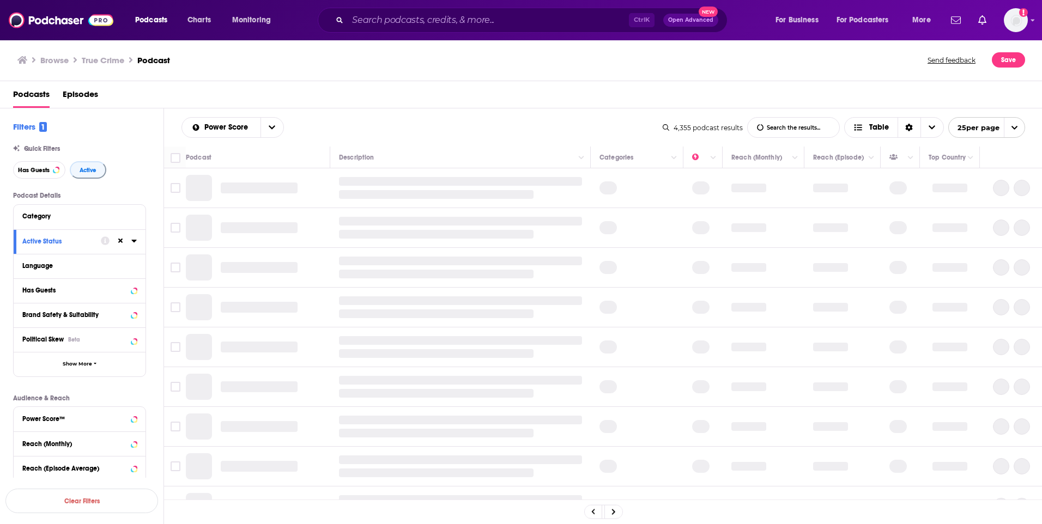  What do you see at coordinates (1016, 20) in the screenshot?
I see `img: User Profile` at bounding box center [1016, 20].